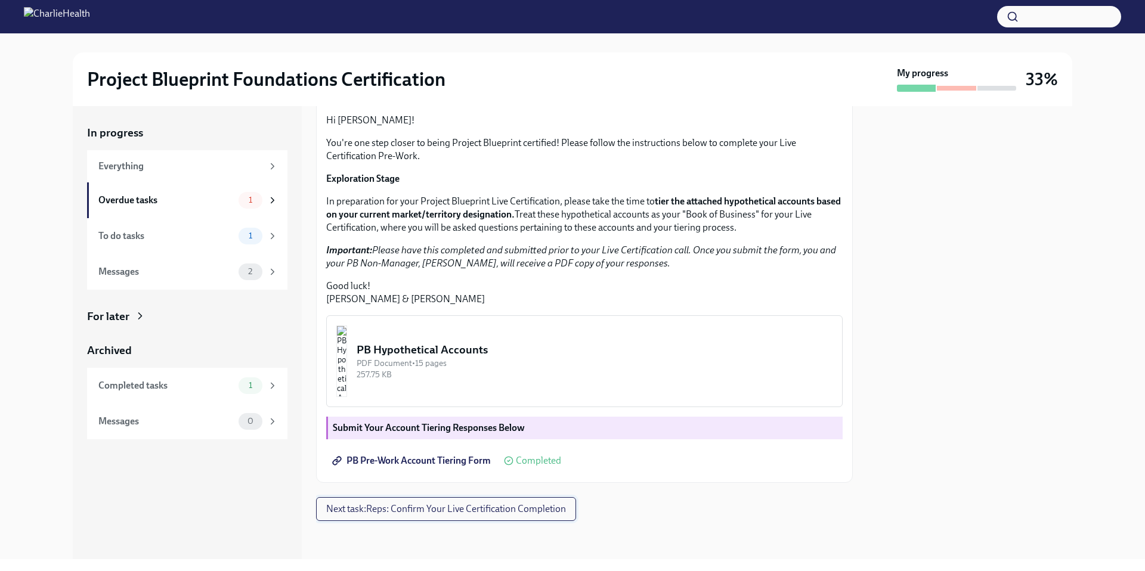  Describe the element at coordinates (266, 79) in the screenshot. I see `h2: Project Blueprint Foundations Certification` at that location.